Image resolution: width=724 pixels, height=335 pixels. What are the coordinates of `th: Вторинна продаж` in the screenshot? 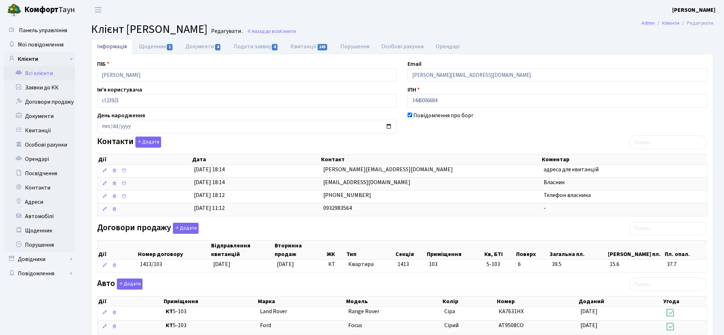 It's located at (300, 250).